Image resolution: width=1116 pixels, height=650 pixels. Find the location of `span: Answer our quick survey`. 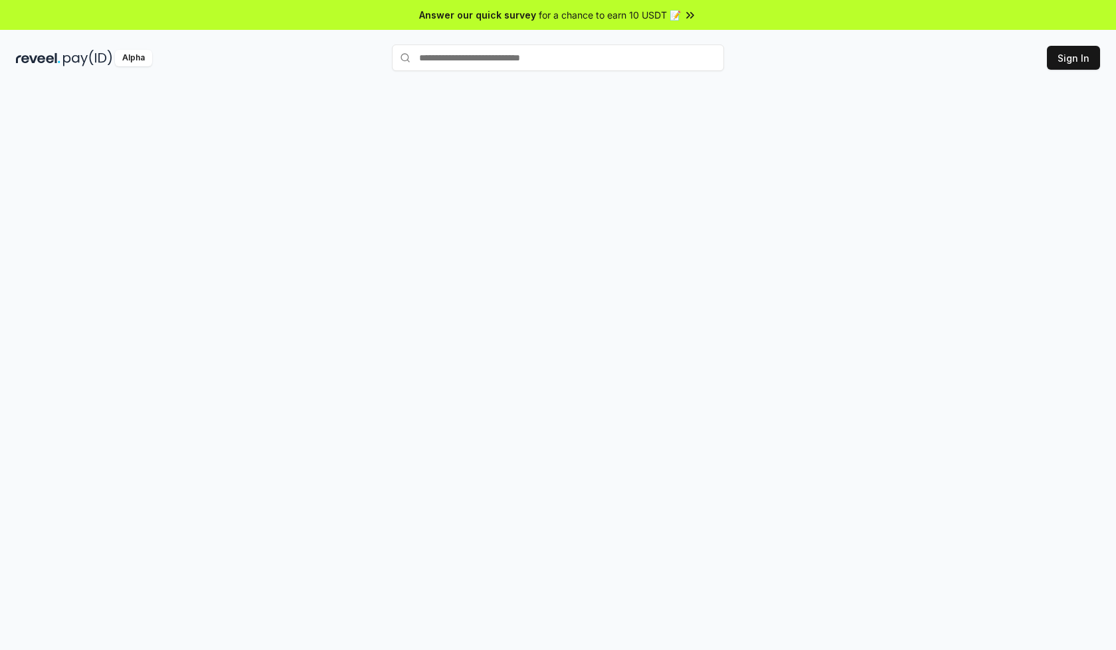

span: Answer our quick survey is located at coordinates (478, 15).